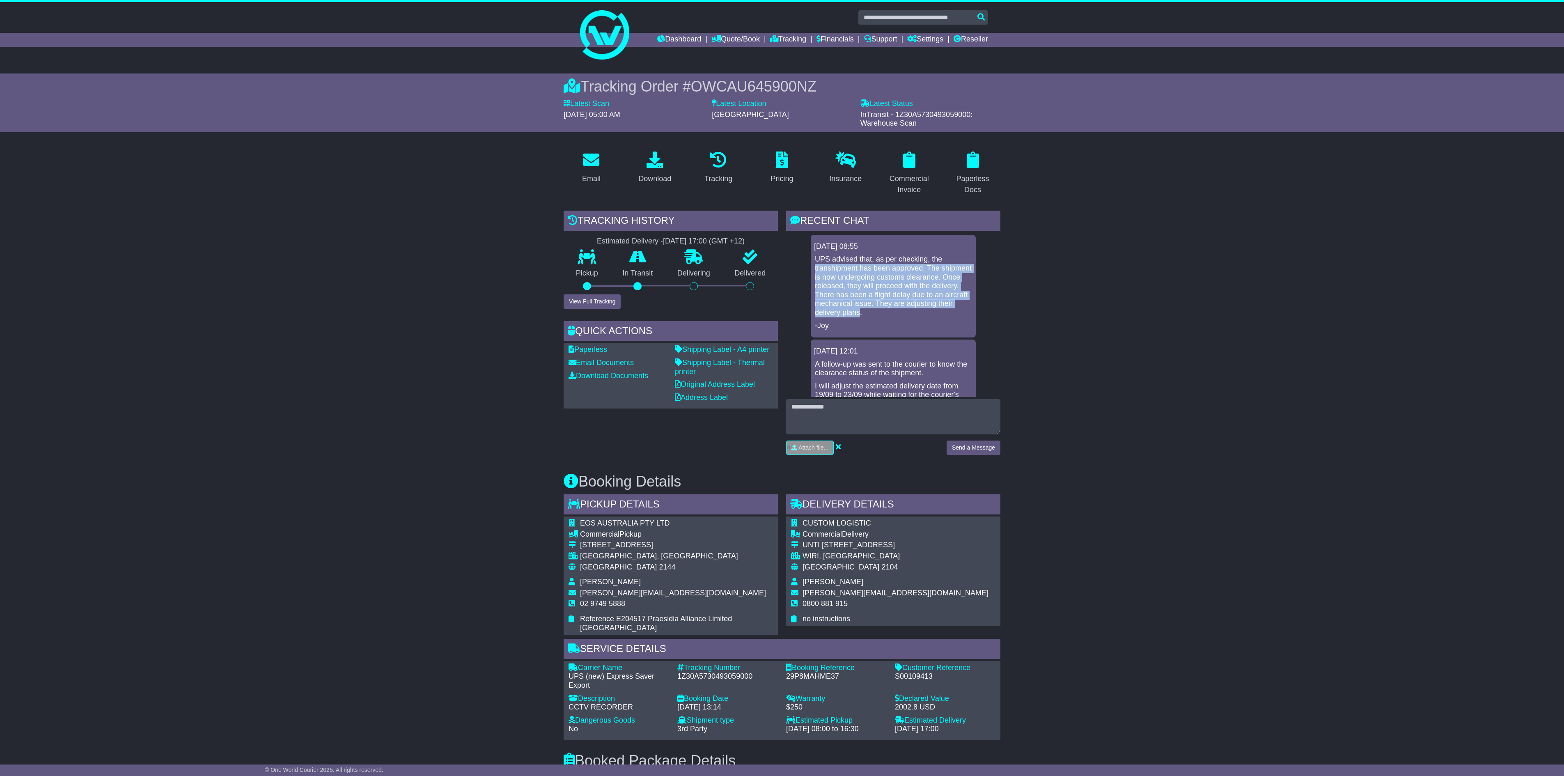 This screenshot has width=1564, height=776. I want to click on div: Carrier Name, so click(619, 668).